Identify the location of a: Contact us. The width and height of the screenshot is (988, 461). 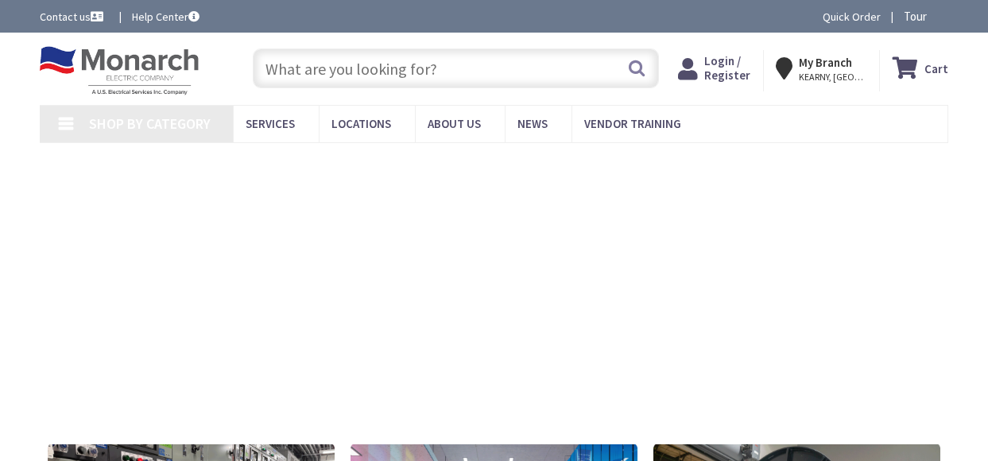
(73, 17).